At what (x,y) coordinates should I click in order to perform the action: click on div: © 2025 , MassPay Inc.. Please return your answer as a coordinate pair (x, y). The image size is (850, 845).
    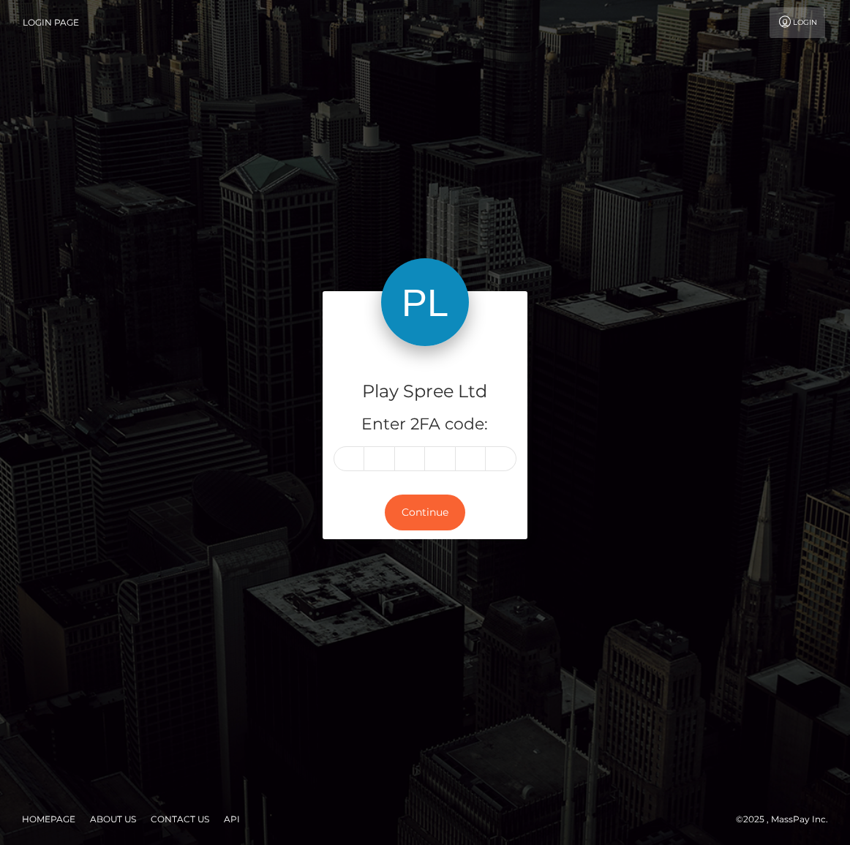
    Looking at the image, I should click on (788, 820).